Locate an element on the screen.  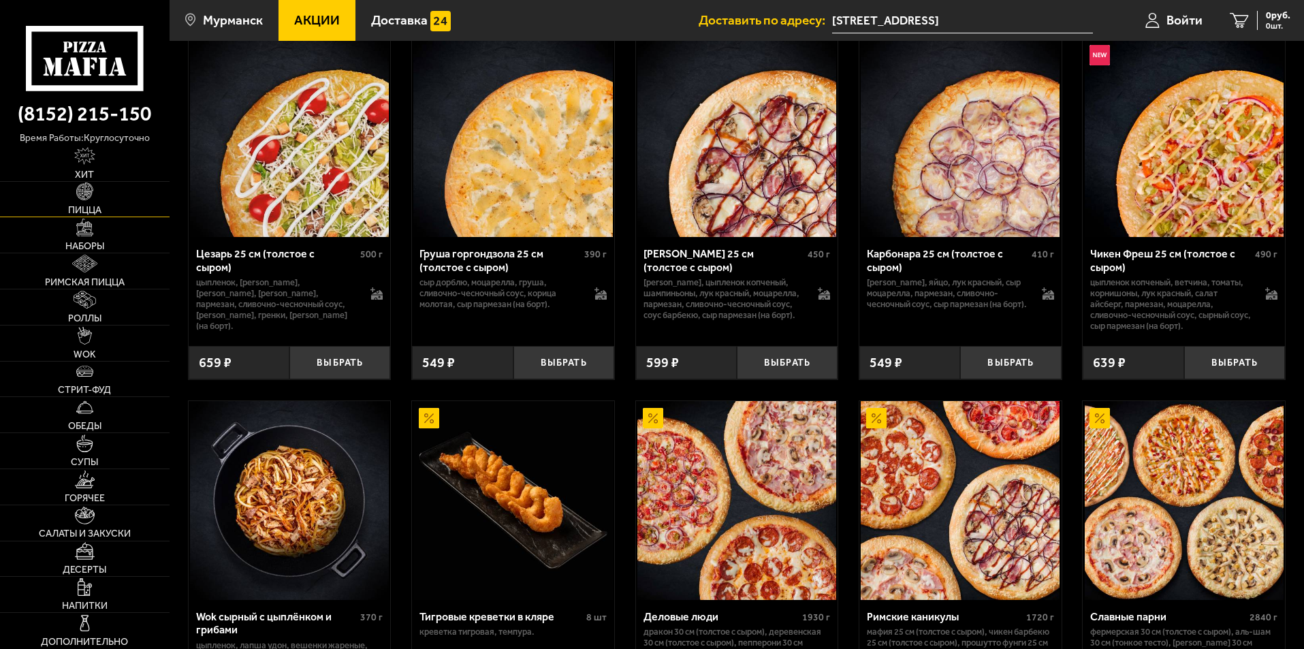
div: Римские каникулы is located at coordinates (944, 616).